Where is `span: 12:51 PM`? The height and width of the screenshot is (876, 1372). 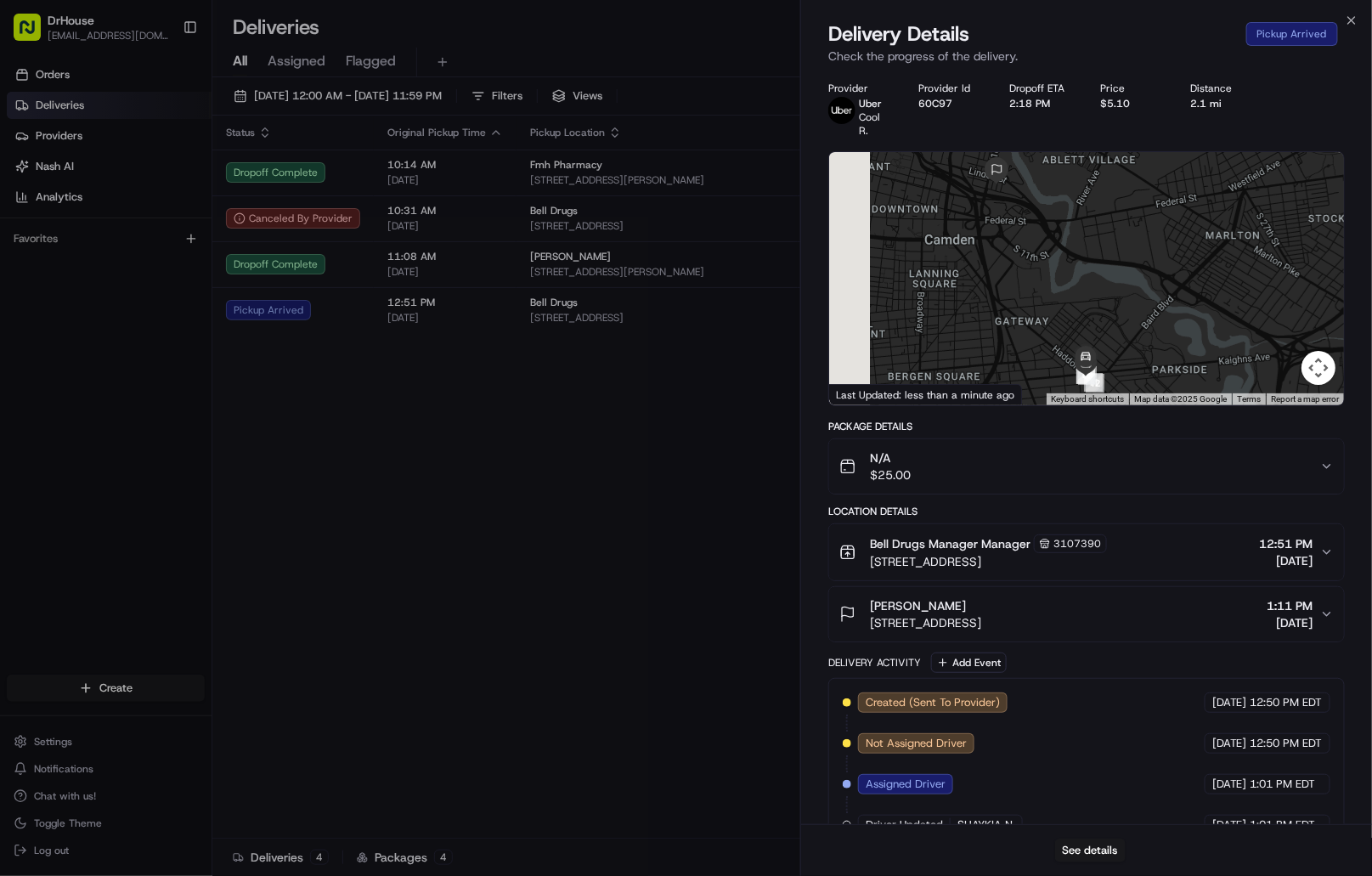
span: 12:51 PM is located at coordinates (1287, 544).